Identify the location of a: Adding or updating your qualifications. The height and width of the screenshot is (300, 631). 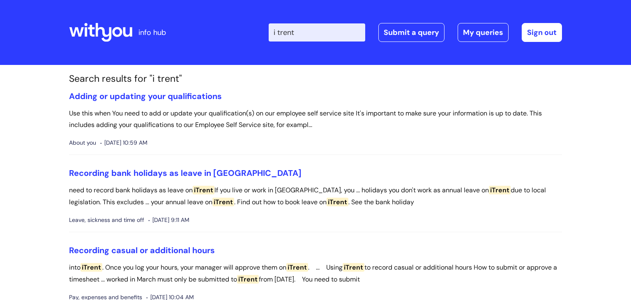
(145, 96).